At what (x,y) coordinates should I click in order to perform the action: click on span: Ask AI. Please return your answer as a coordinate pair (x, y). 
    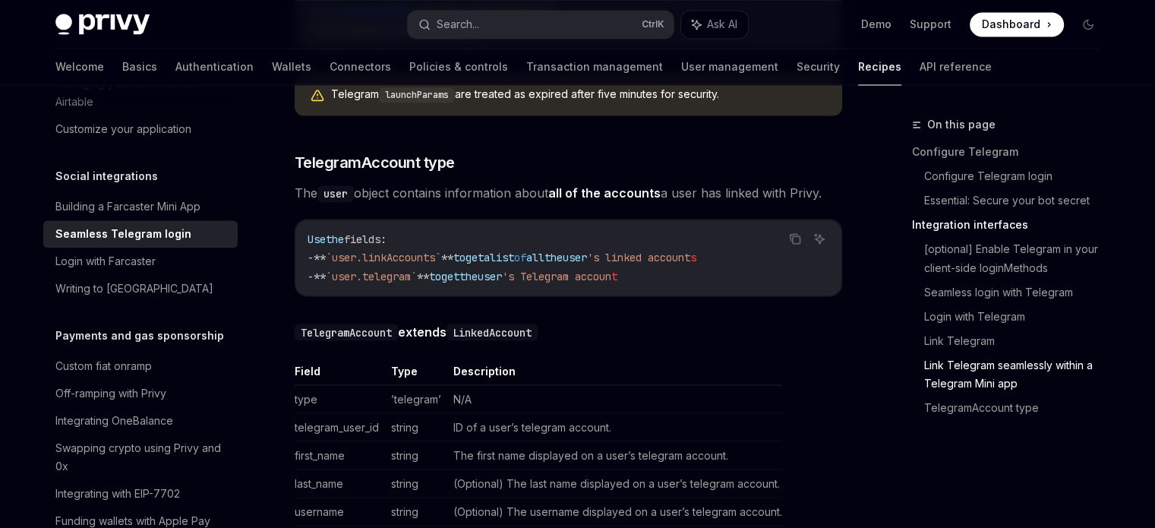
    Looking at the image, I should click on (722, 24).